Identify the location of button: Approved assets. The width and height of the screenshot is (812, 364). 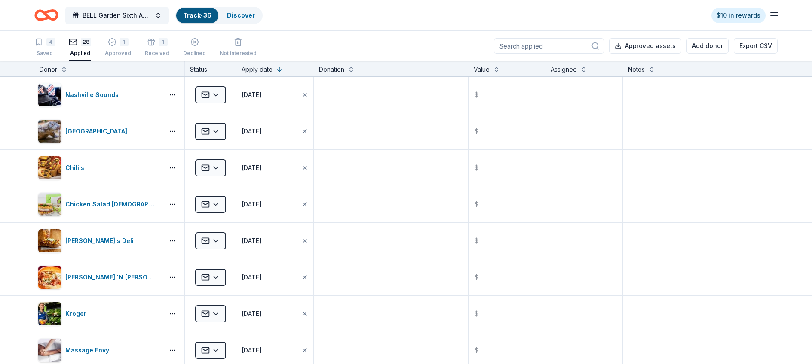
(645, 46).